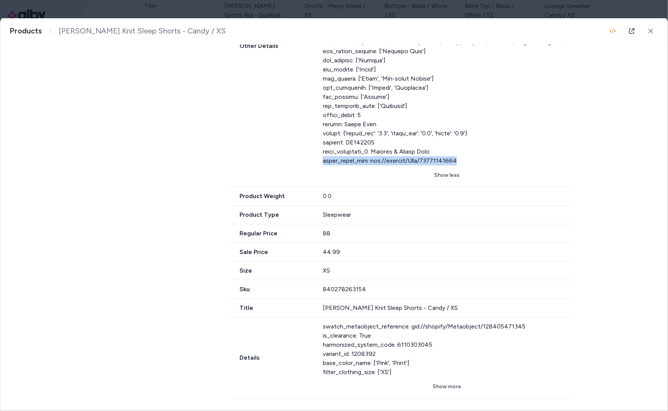  Describe the element at coordinates (447, 289) in the screenshot. I see `div: 840278263154` at that location.